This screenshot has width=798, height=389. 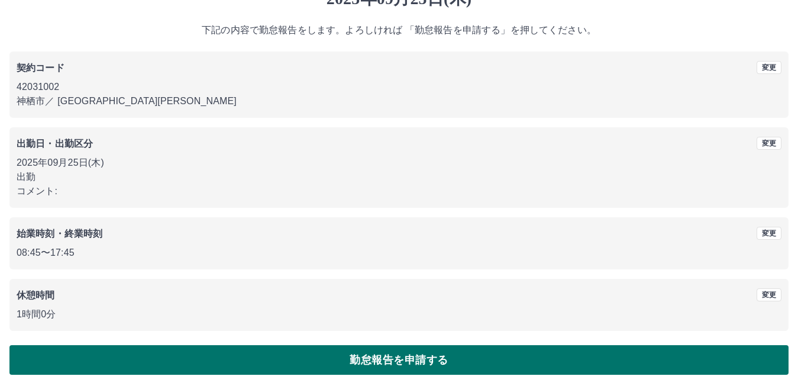 I want to click on button: 勤怠報告を申請する, so click(x=399, y=360).